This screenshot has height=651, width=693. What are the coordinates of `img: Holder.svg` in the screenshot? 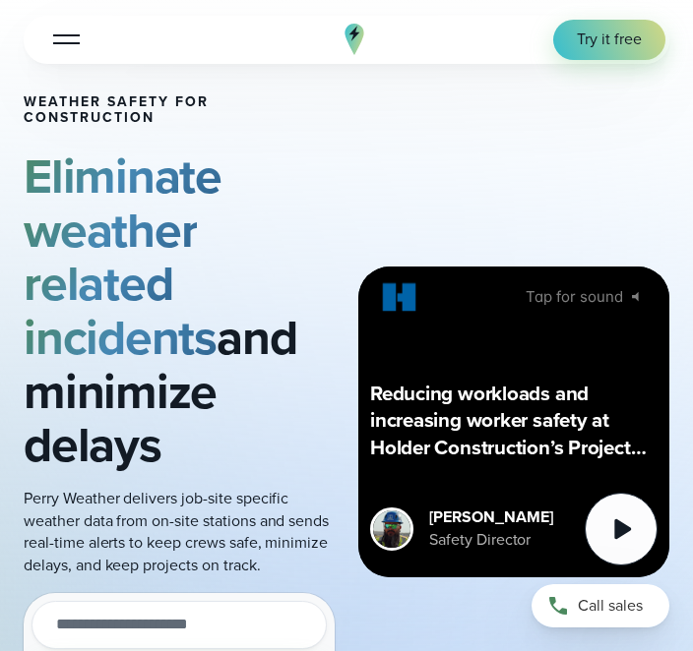 It's located at (399, 301).